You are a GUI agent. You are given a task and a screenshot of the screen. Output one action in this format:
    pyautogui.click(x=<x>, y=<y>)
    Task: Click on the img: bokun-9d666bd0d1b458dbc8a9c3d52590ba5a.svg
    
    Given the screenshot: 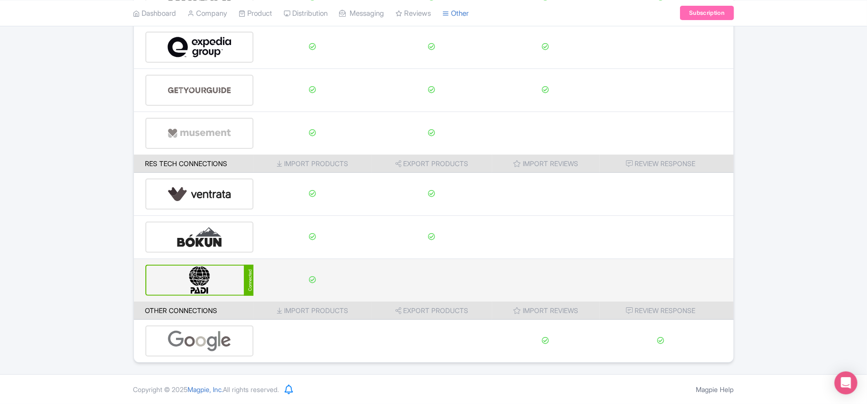 What is the action you would take?
    pyautogui.click(x=199, y=237)
    